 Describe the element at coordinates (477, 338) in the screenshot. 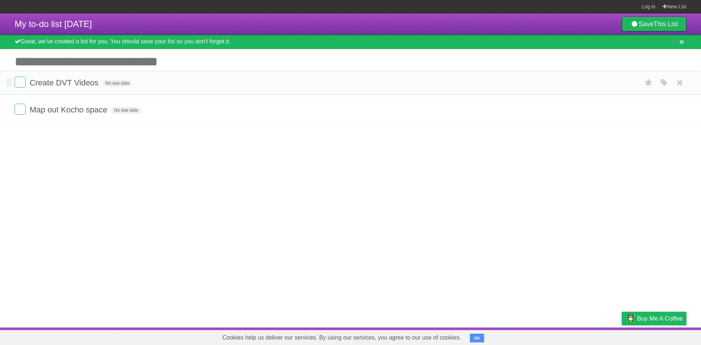

I see `button: OK` at that location.